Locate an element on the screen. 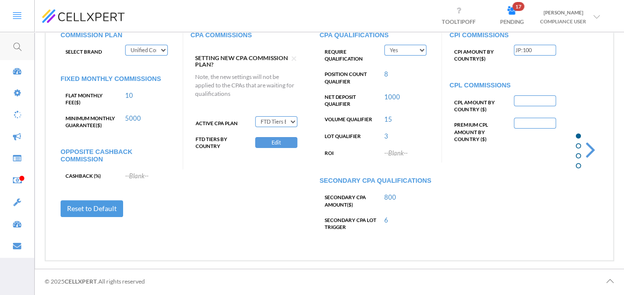 This screenshot has height=295, width=624. a: 3 is located at coordinates (386, 136).